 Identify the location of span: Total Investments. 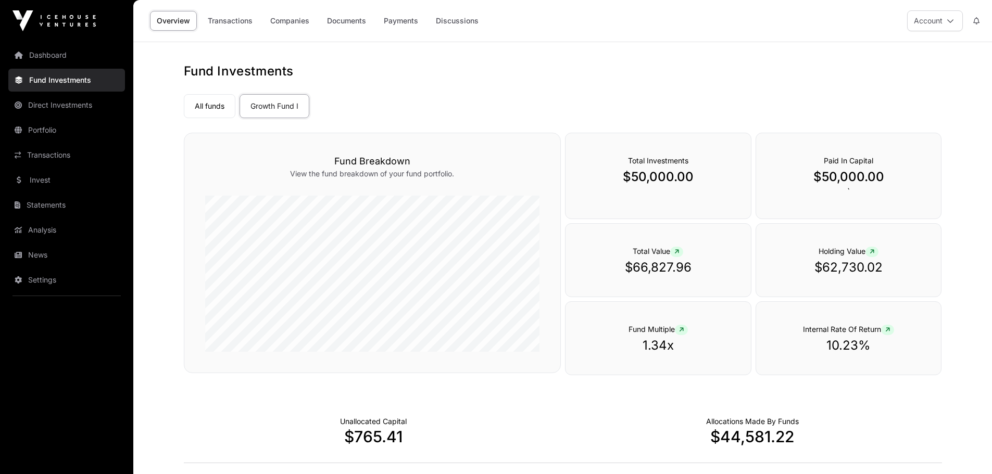
(658, 160).